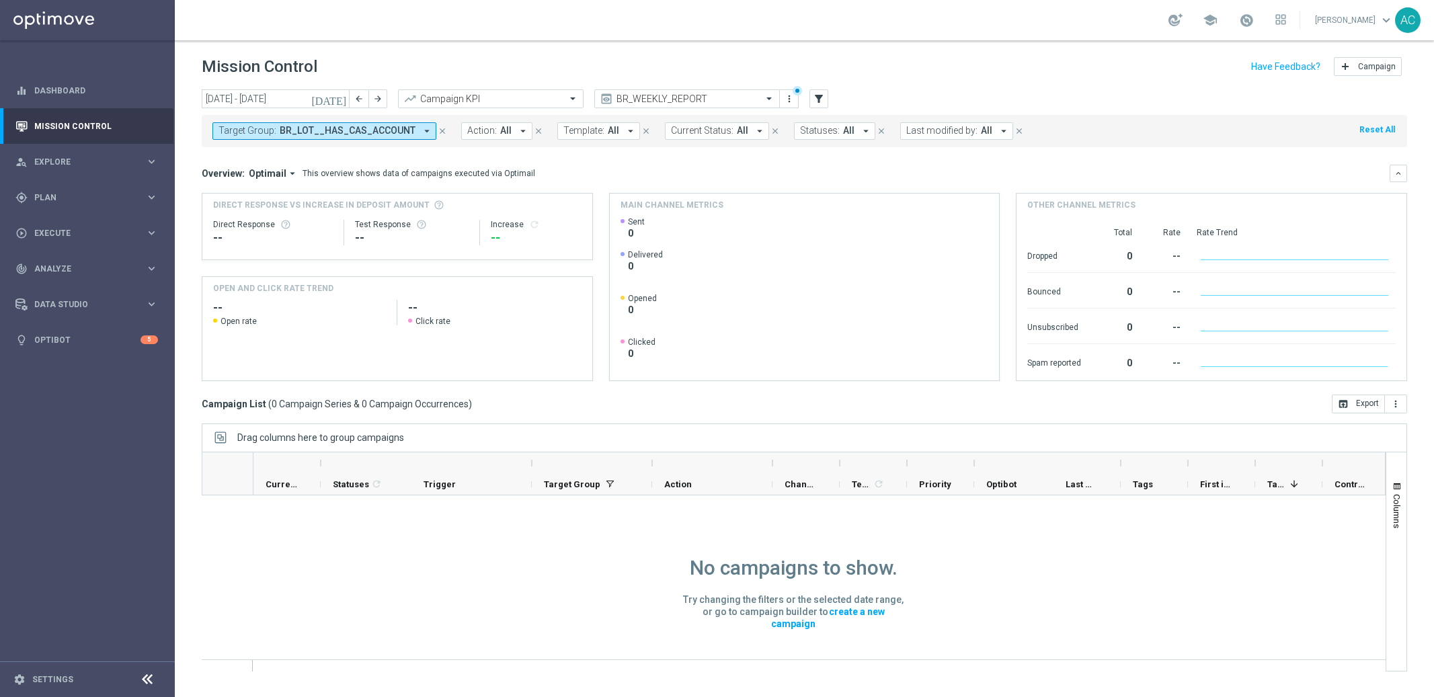 The image size is (1434, 697). What do you see at coordinates (87, 91) in the screenshot?
I see `div: equalizer Dashboard` at bounding box center [87, 91].